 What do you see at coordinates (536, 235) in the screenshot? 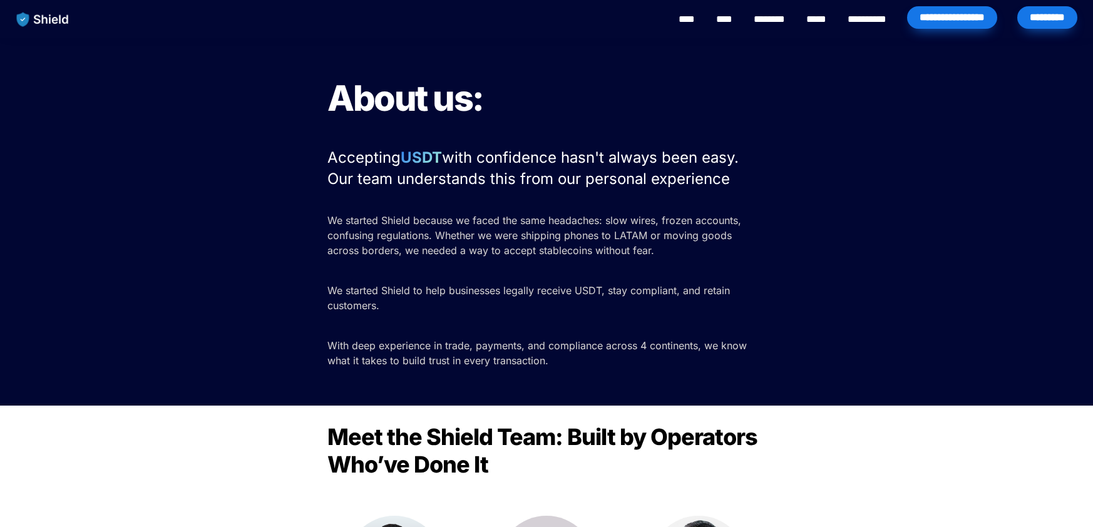
I see `span: We started Shield because we faced the same headaches: slow wires, frozen accounts, confusing reg...` at bounding box center [536, 235].